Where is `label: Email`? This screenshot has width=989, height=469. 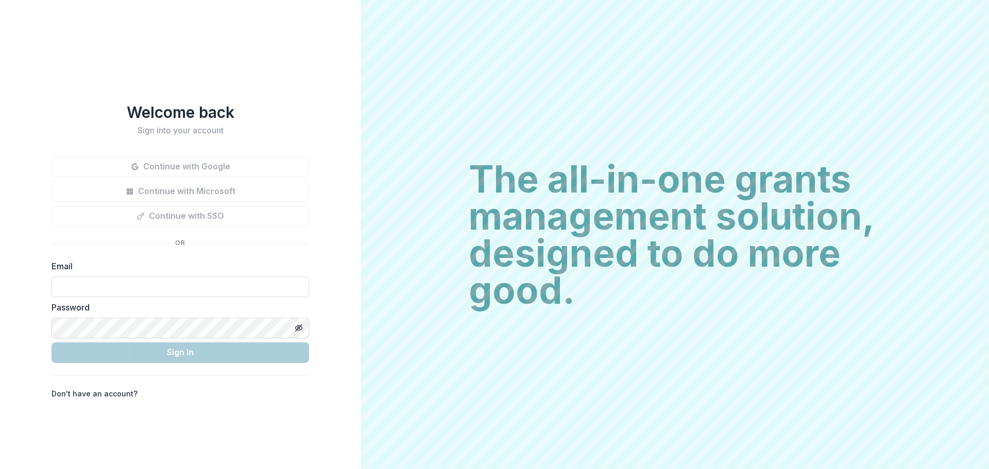 label: Email is located at coordinates (177, 266).